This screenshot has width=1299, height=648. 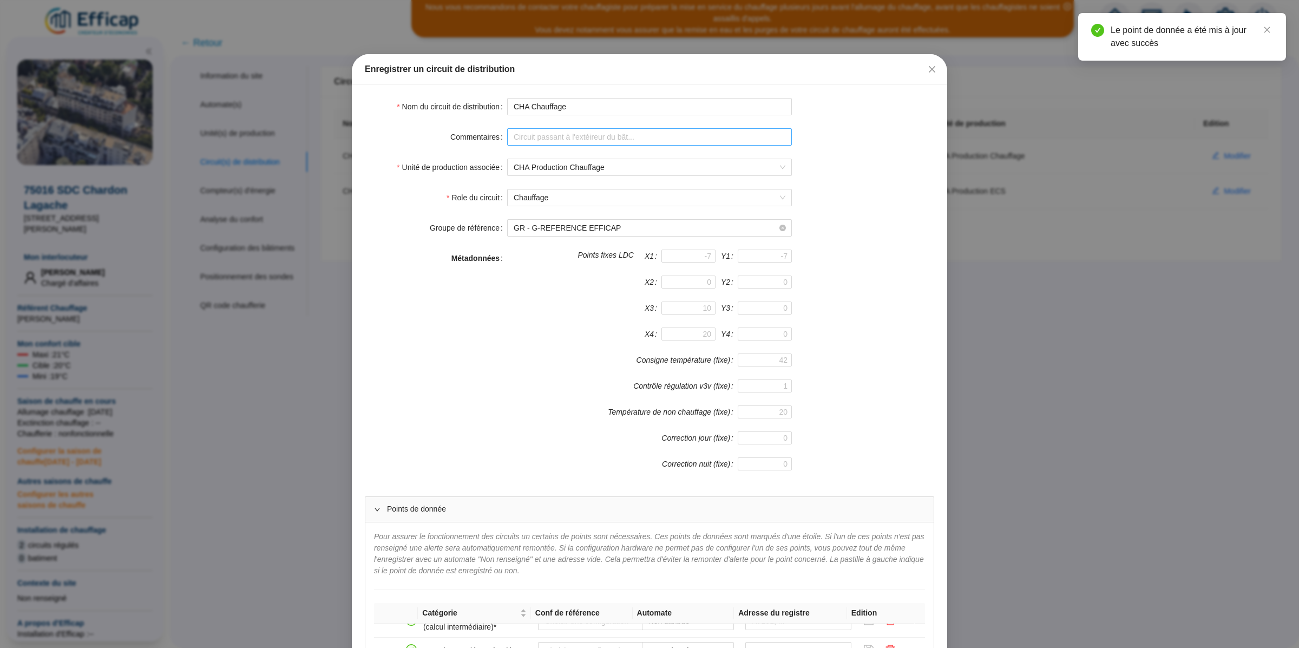 I want to click on span: Pour assurer le fonctionnement des circuits un certains de points sont nécessaires. Ces points de..., so click(x=649, y=553).